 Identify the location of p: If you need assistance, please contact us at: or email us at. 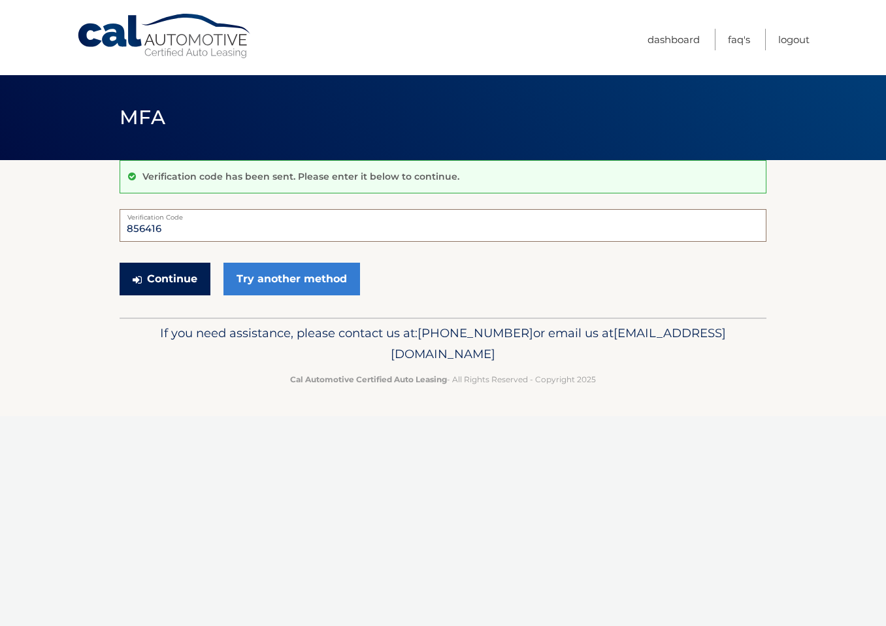
(443, 344).